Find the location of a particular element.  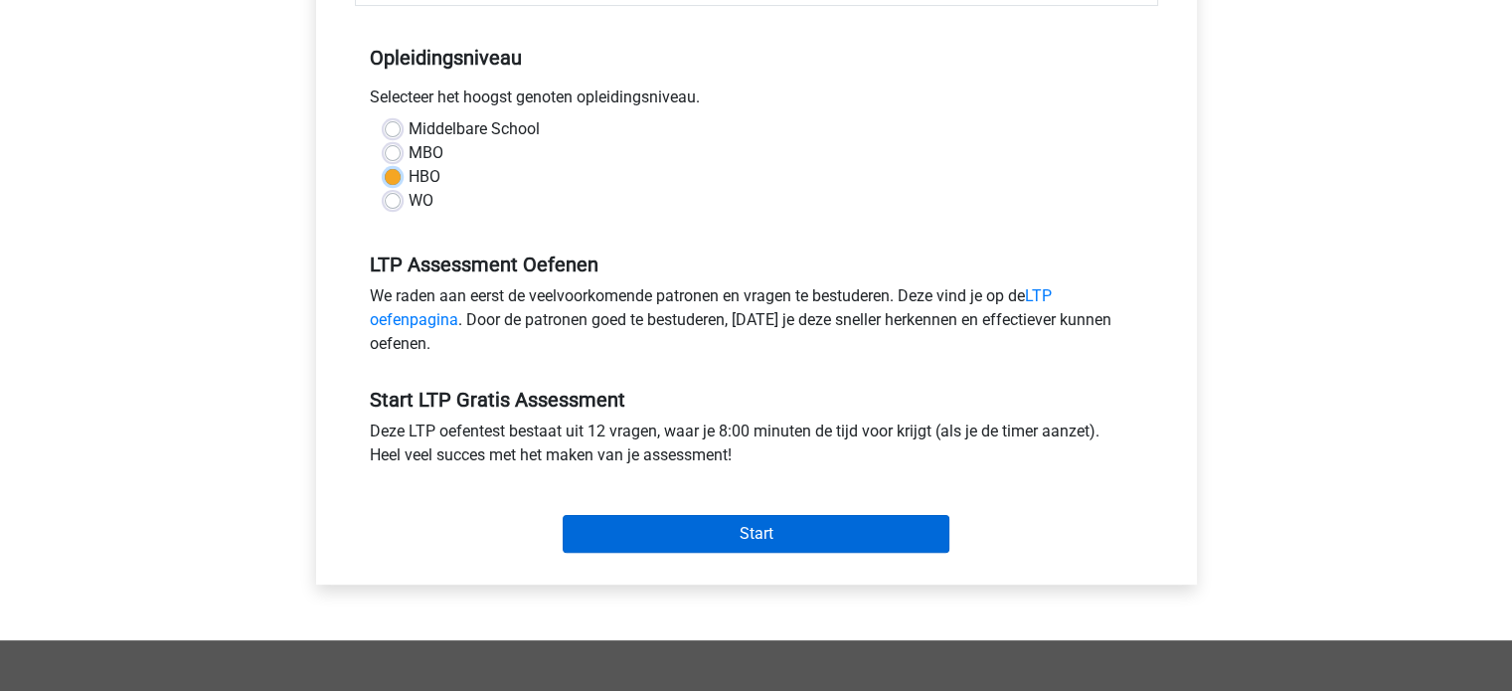

h5: Start LTP Gratis Assessment is located at coordinates (756, 400).